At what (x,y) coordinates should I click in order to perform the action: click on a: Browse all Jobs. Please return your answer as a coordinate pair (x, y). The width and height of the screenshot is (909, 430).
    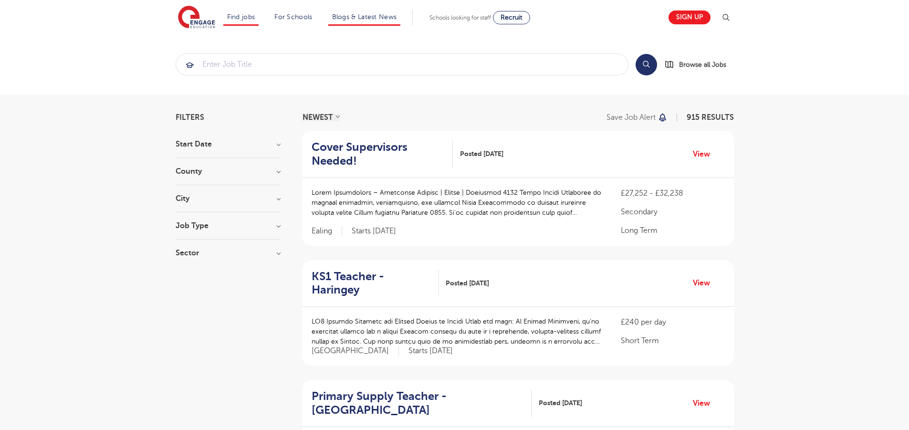
    Looking at the image, I should click on (699, 64).